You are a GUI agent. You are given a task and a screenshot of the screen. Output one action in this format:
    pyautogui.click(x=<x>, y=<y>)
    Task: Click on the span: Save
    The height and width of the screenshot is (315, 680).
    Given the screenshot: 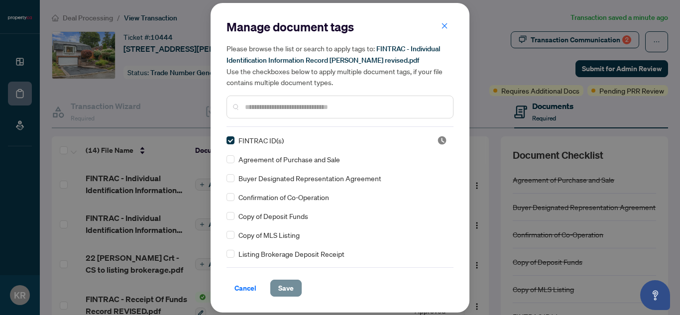 What is the action you would take?
    pyautogui.click(x=286, y=288)
    